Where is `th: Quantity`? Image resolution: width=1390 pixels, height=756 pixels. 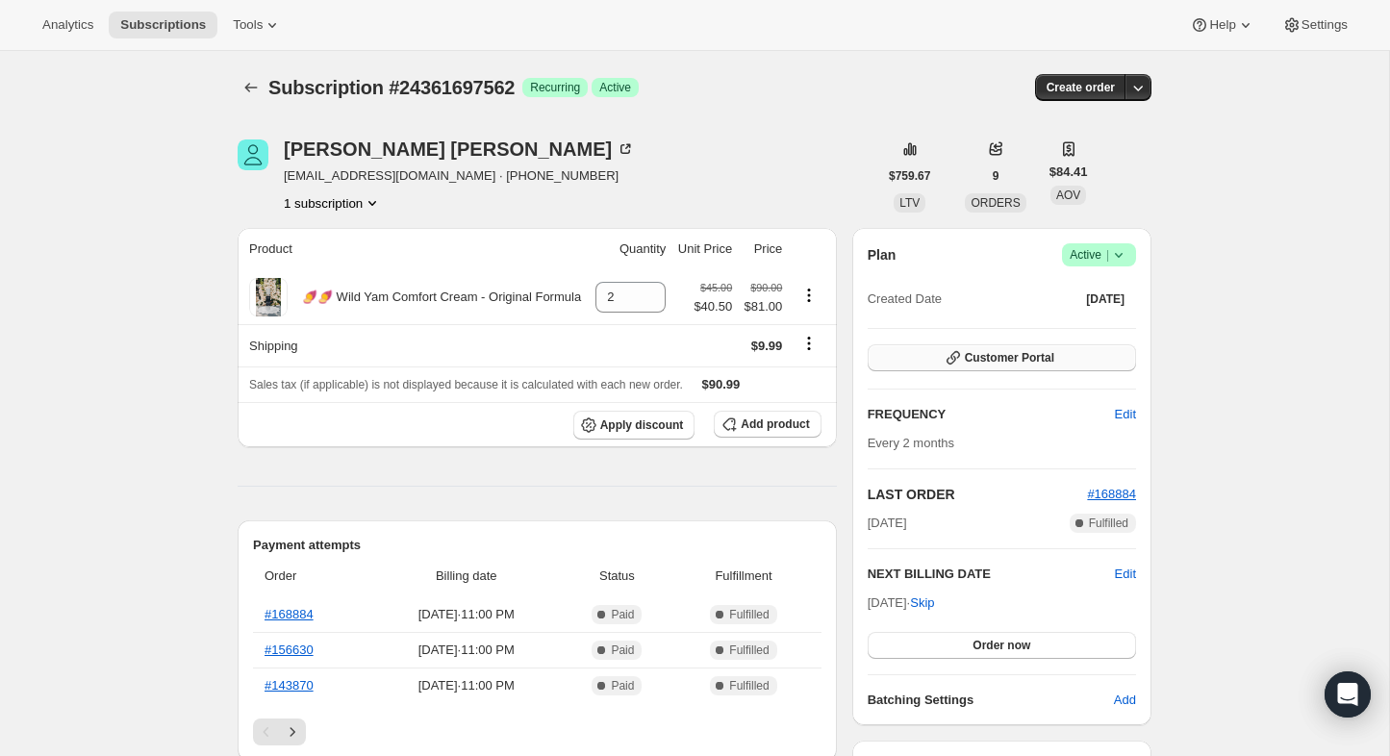
th: Quantity is located at coordinates (631, 249).